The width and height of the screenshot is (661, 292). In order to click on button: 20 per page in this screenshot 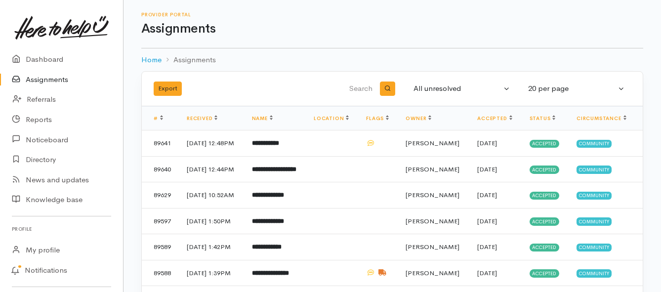, I will do `click(576, 88)`.